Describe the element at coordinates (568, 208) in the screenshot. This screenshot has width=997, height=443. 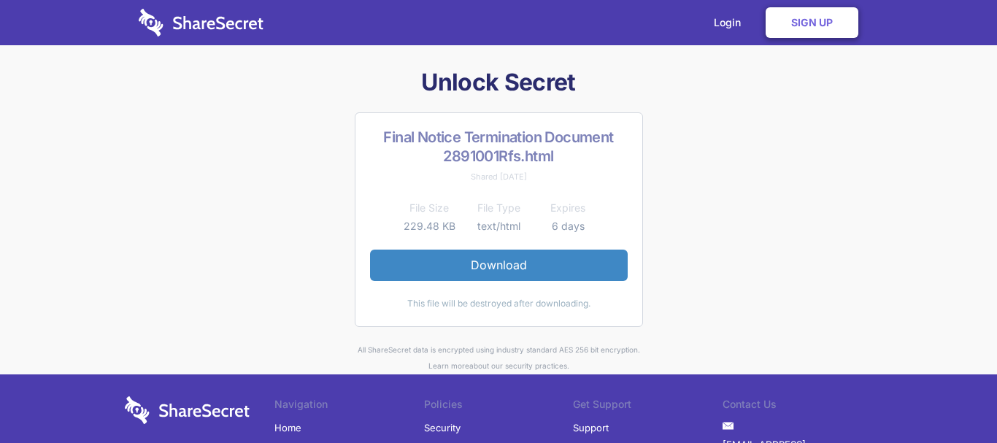
I see `th: Expires` at that location.